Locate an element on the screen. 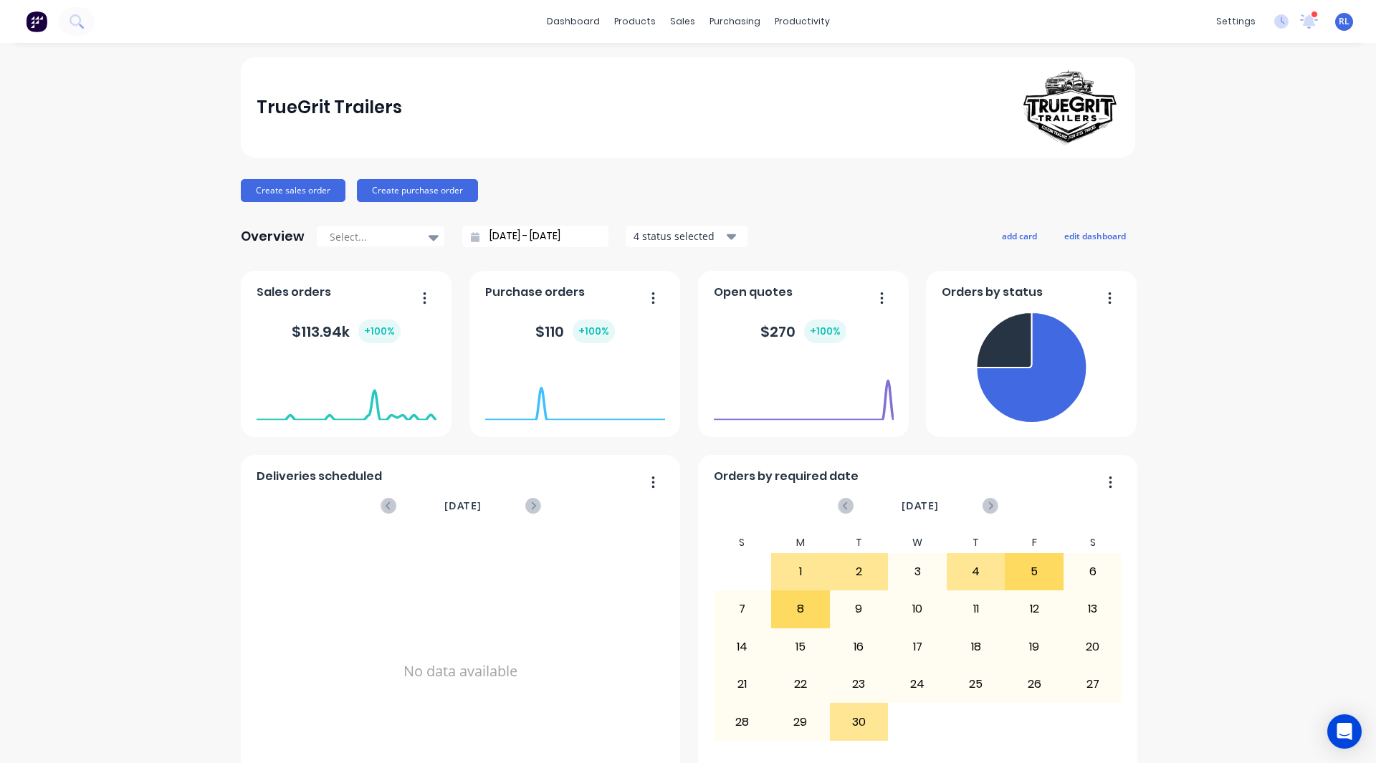  div: products is located at coordinates (635, 22).